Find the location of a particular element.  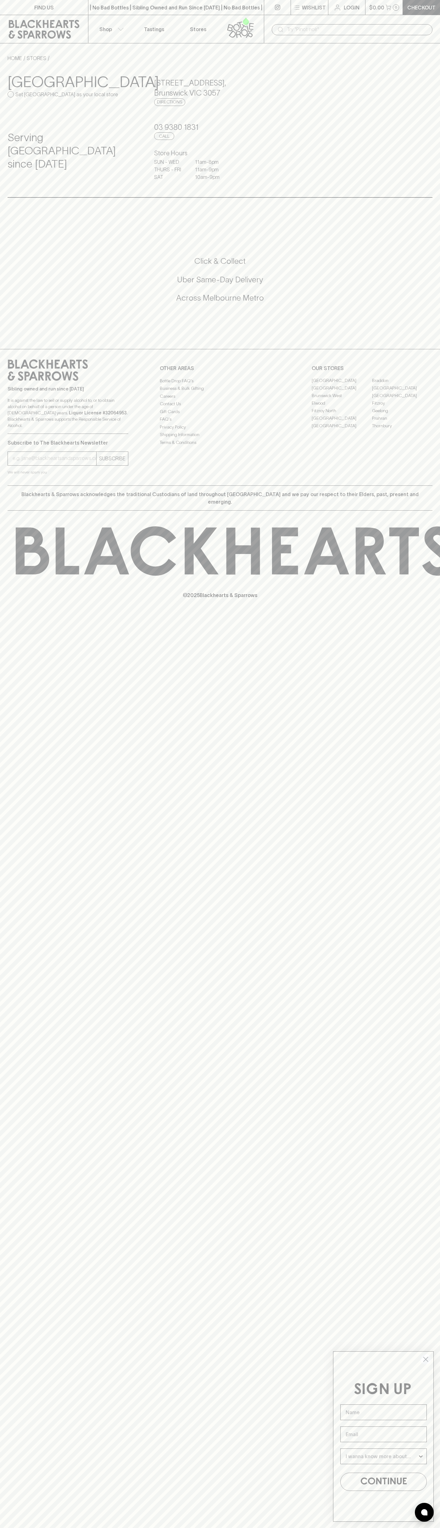

a: Business & Bulk Gifting is located at coordinates (220, 389).